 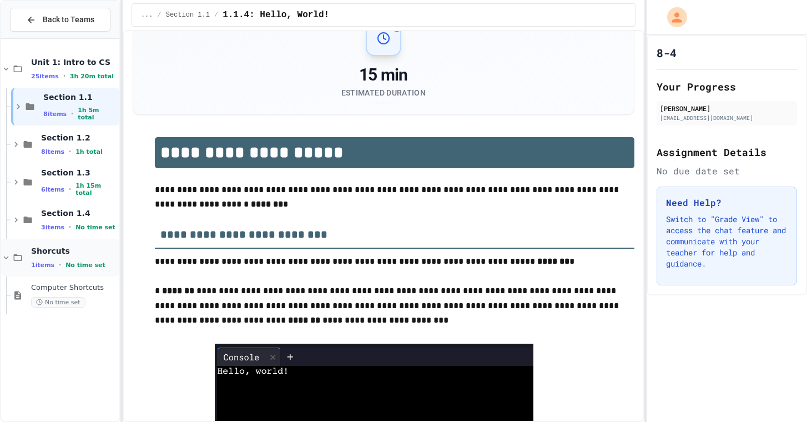 I want to click on h3: Need Help?, so click(x=727, y=203).